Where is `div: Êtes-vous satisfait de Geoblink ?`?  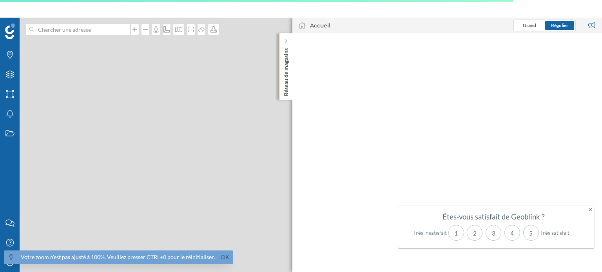
div: Êtes-vous satisfait de Geoblink ? is located at coordinates (493, 217).